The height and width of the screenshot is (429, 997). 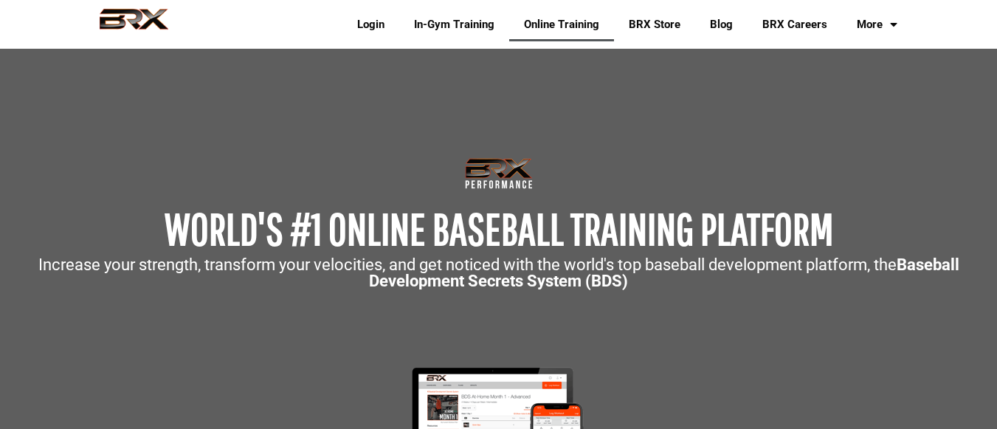 I want to click on span: WORLD'S #1 ONLINE BASEBALL TRAINING PLATFORM, so click(x=499, y=228).